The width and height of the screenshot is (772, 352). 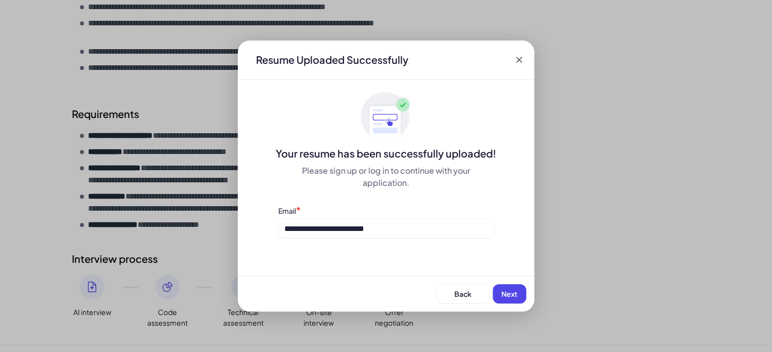 What do you see at coordinates (287, 210) in the screenshot?
I see `label: Email` at bounding box center [287, 210].